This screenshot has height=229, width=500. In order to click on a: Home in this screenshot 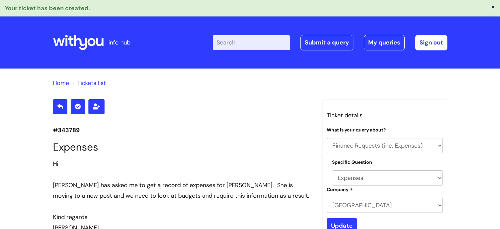, I will do `click(61, 83)`.